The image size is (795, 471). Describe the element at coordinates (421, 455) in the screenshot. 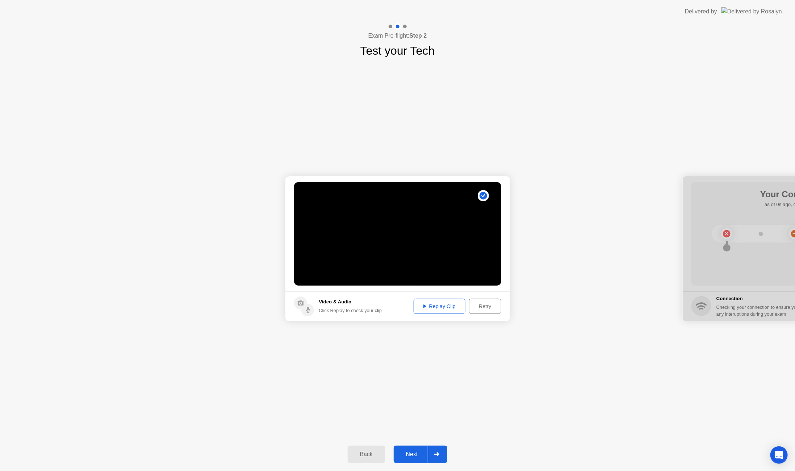

I see `button: Next` at that location.